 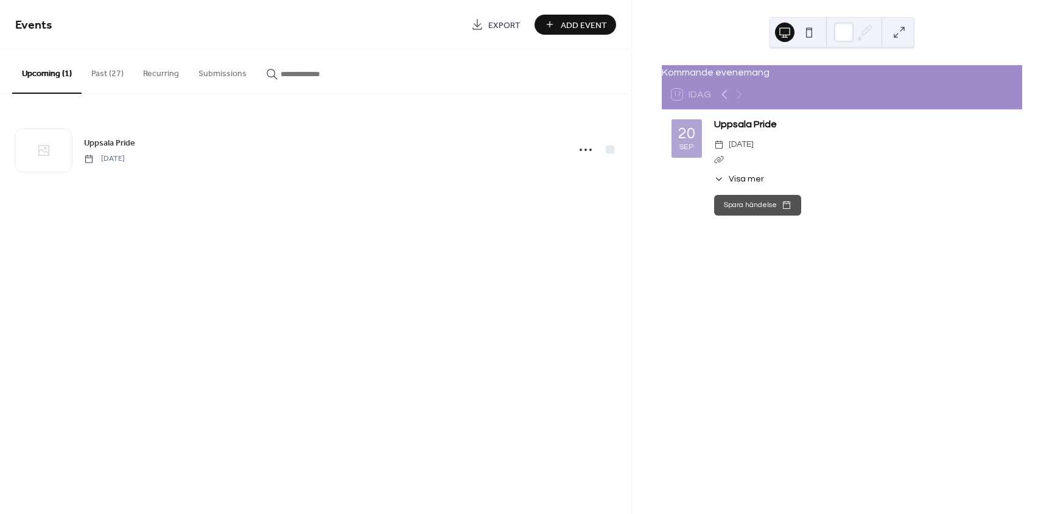 I want to click on a: Export, so click(x=496, y=24).